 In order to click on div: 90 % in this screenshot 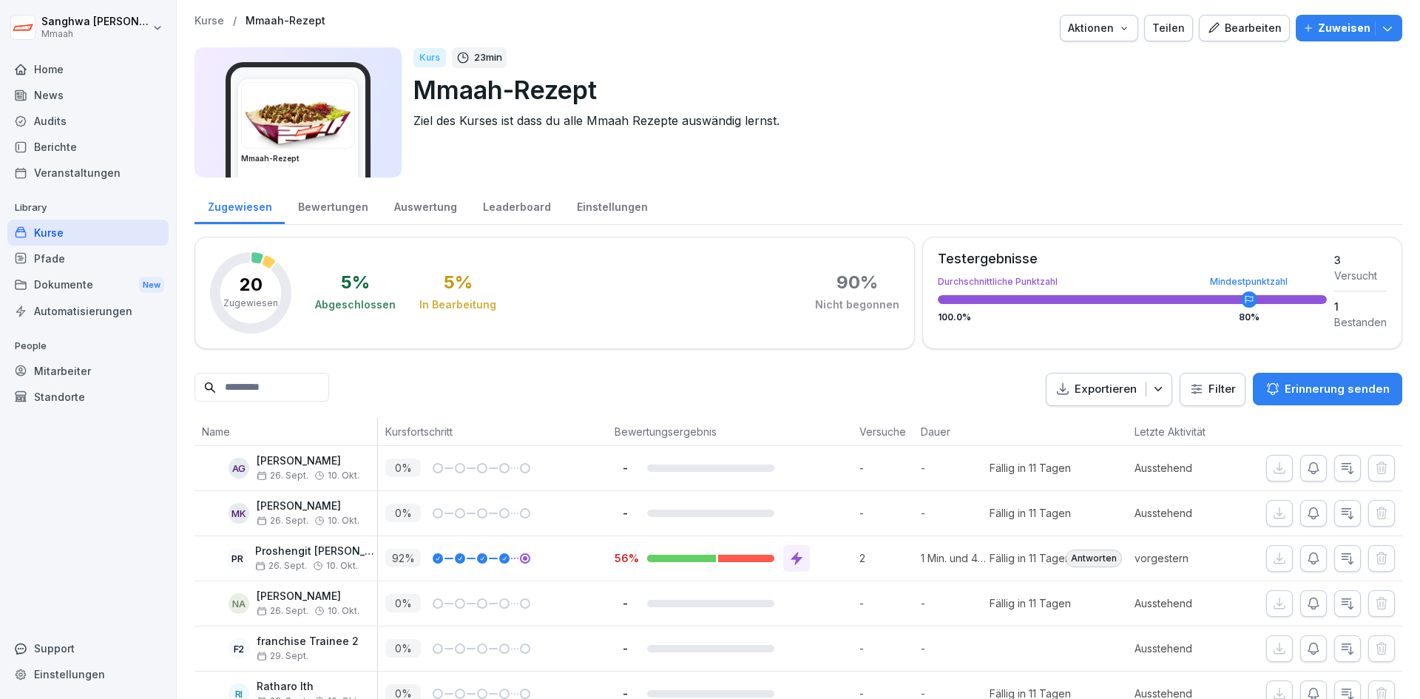, I will do `click(857, 282)`.